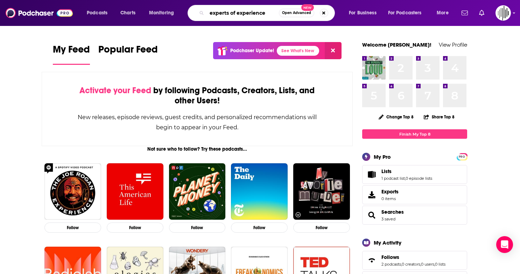  I want to click on button: Open AdvancedNew, so click(296, 13).